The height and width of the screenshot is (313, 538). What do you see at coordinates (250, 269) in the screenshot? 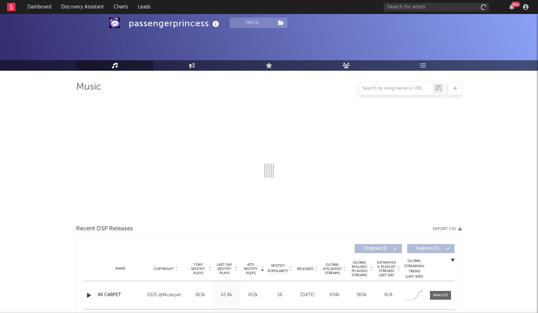
I see `span: ATD Spotify Plays` at bounding box center [250, 269].